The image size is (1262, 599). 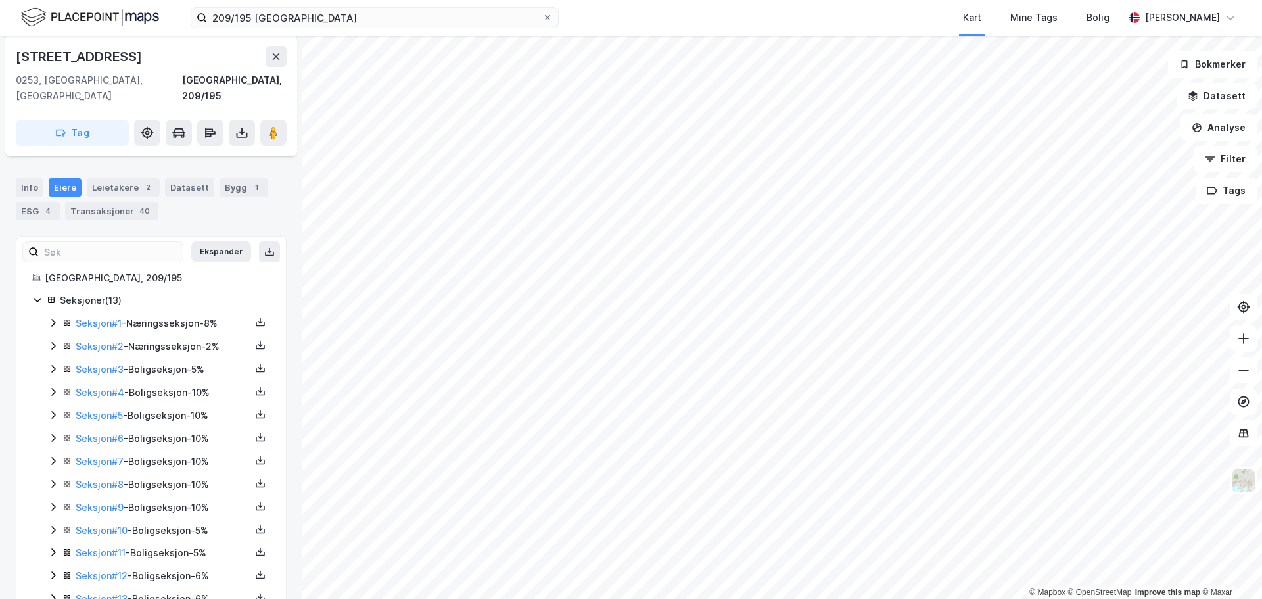 I want to click on a: Seksjon#11, so click(x=101, y=552).